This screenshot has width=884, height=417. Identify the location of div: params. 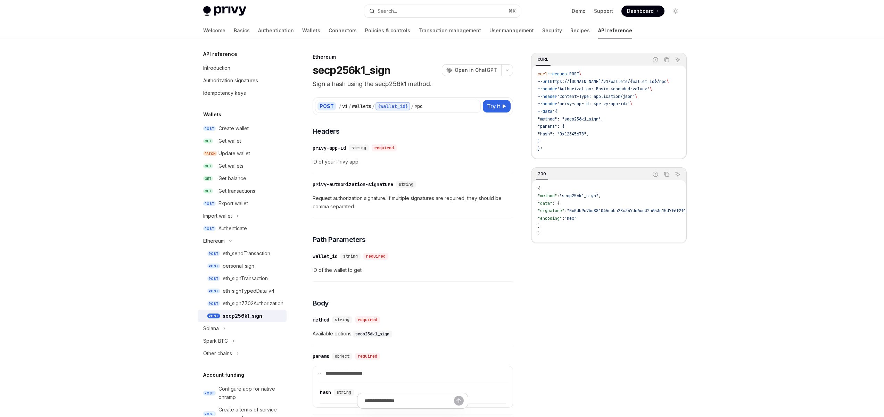
(321, 356).